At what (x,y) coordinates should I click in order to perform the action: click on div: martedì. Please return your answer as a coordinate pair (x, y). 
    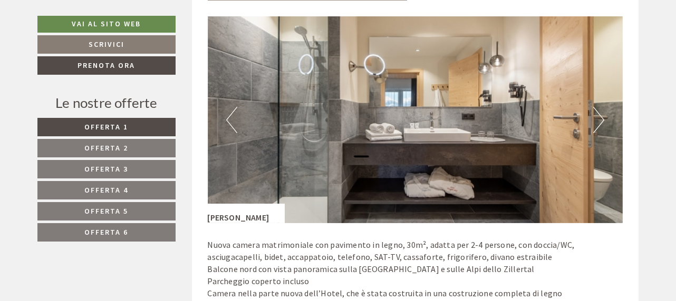
    Looking at the image, I should click on (208, 17).